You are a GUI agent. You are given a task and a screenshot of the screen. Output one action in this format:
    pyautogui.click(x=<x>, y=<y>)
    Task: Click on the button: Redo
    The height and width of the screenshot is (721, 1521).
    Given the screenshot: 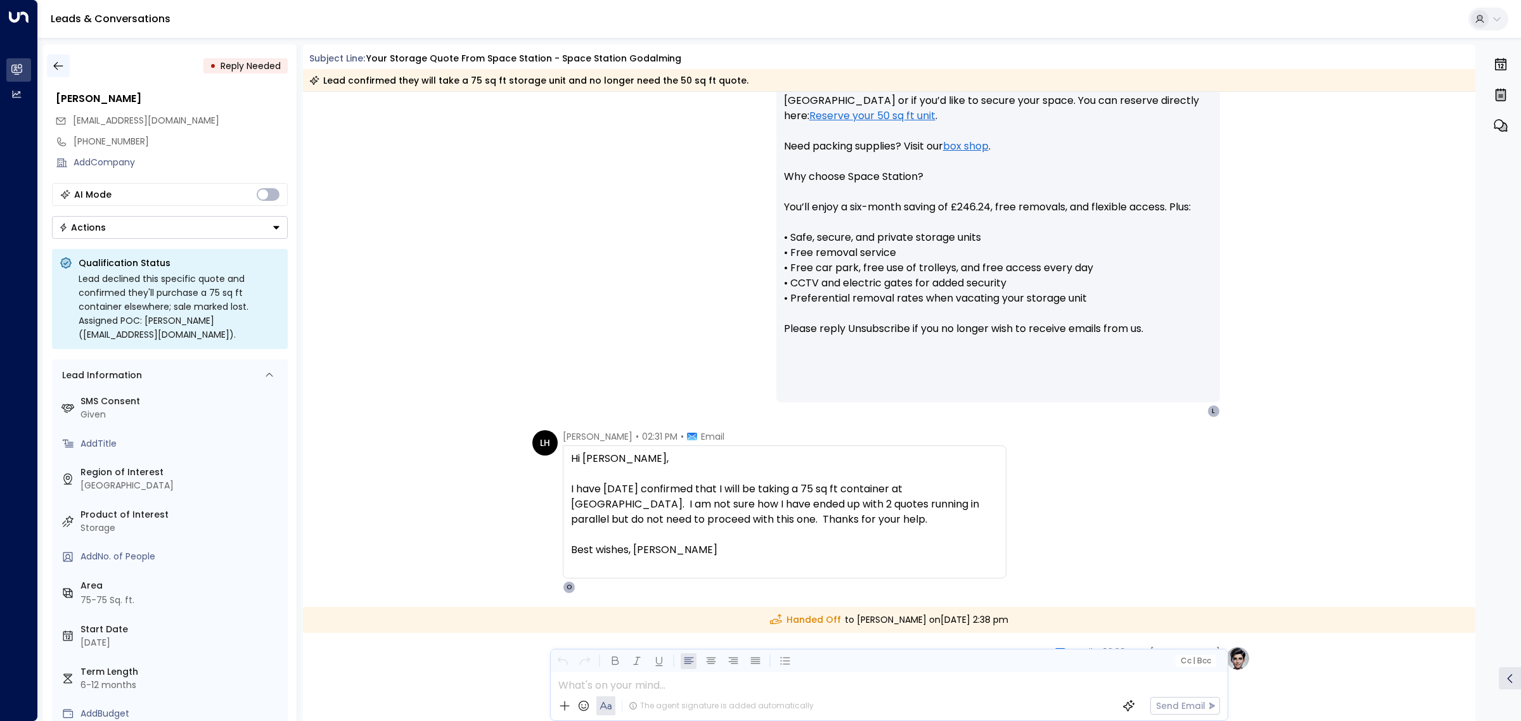 What is the action you would take?
    pyautogui.click(x=584, y=661)
    